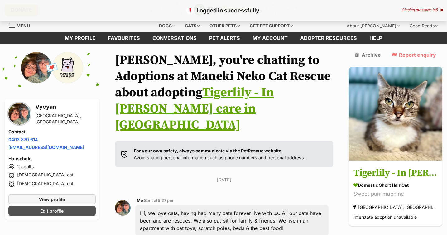  What do you see at coordinates (52, 159) in the screenshot?
I see `h4: Household` at bounding box center [52, 159].